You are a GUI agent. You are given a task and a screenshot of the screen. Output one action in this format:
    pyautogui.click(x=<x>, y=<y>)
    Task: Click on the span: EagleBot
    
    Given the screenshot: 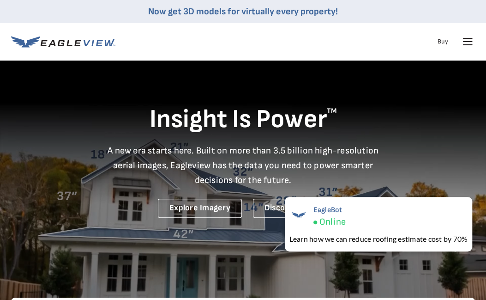 What is the action you would take?
    pyautogui.click(x=330, y=210)
    